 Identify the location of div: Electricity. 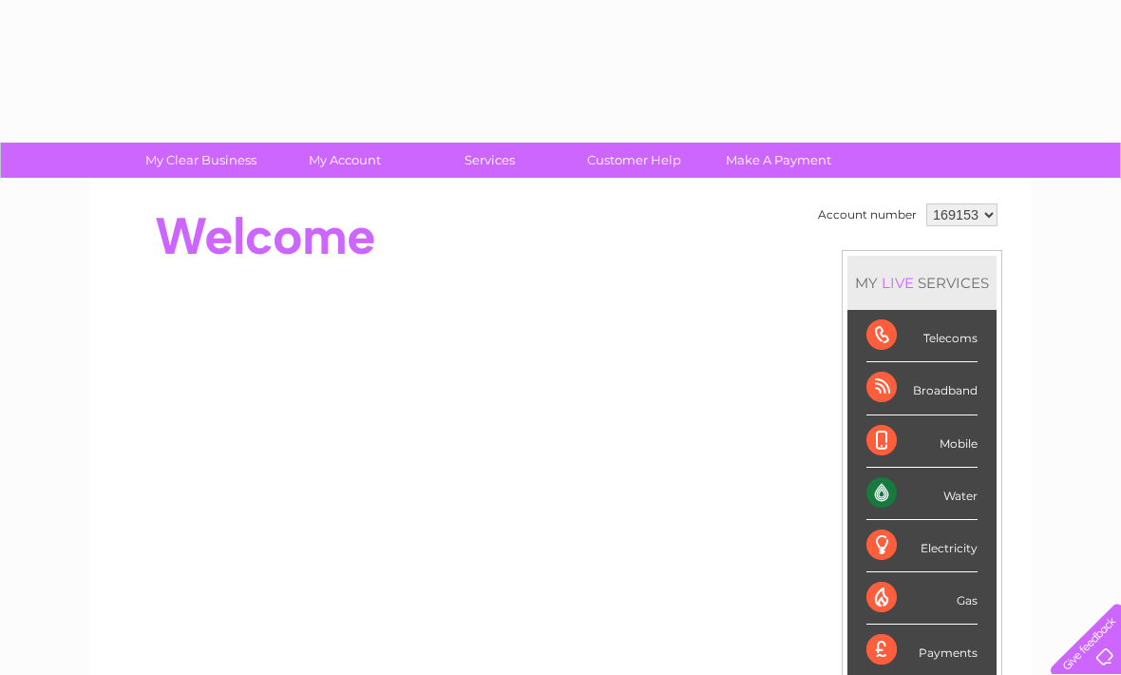
(922, 546).